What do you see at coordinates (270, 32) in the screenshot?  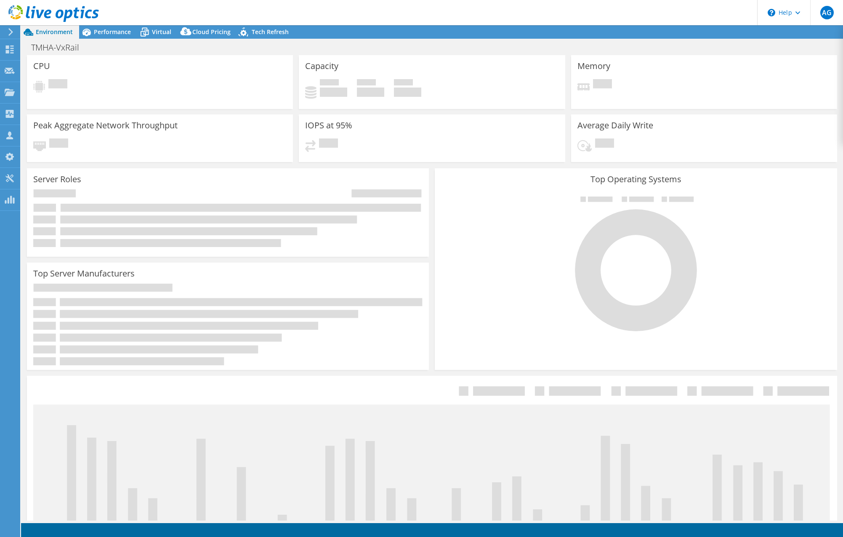 I see `span: Tech Refresh` at bounding box center [270, 32].